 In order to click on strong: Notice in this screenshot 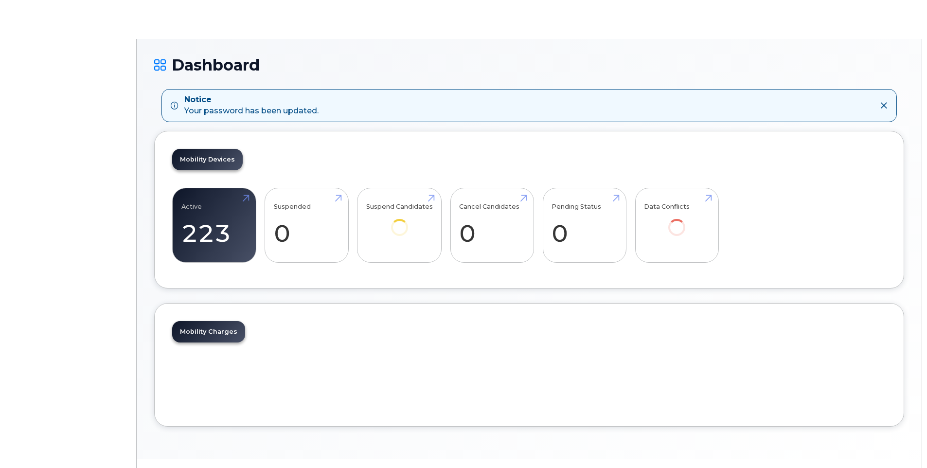, I will do `click(251, 100)`.